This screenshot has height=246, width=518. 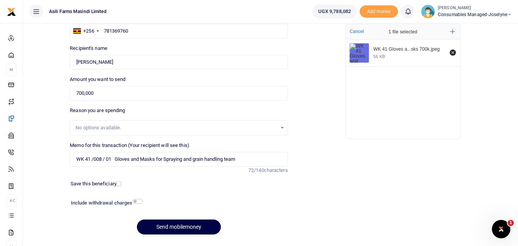 What do you see at coordinates (94, 184) in the screenshot?
I see `label: Save this beneficiary` at bounding box center [94, 184].